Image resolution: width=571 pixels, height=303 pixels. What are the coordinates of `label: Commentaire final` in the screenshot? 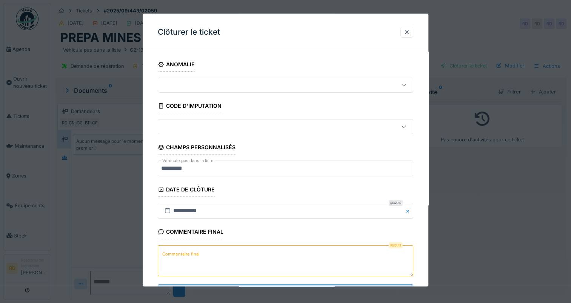 It's located at (181, 254).